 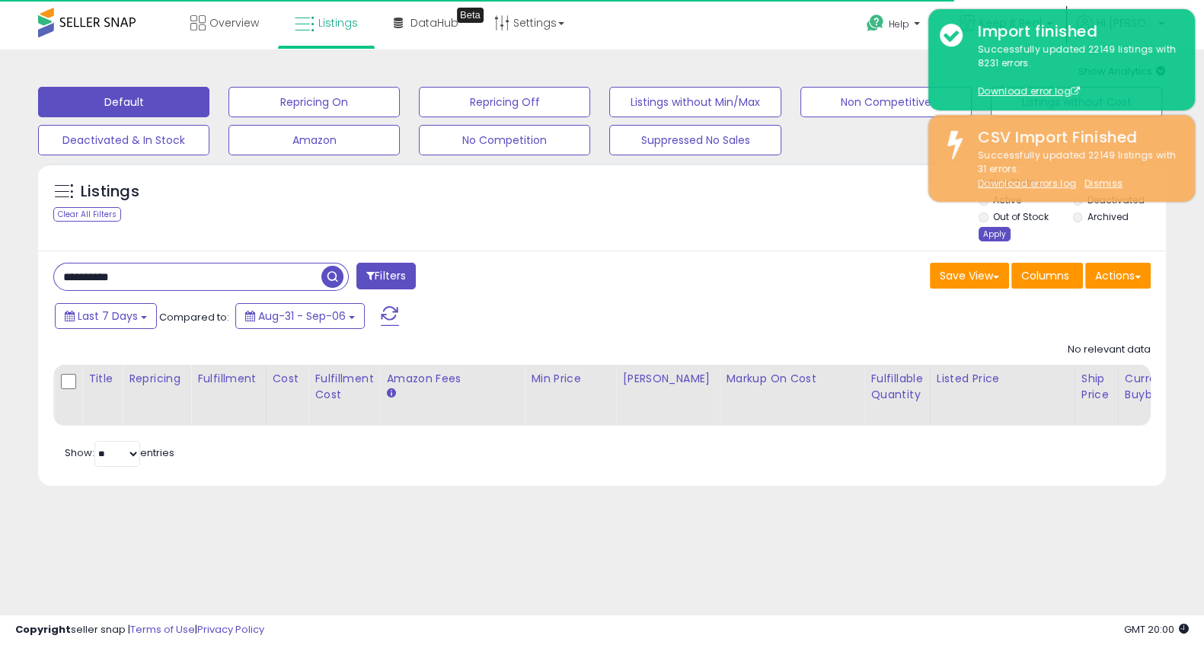 What do you see at coordinates (106, 316) in the screenshot?
I see `button: Last 7 Days` at bounding box center [106, 316].